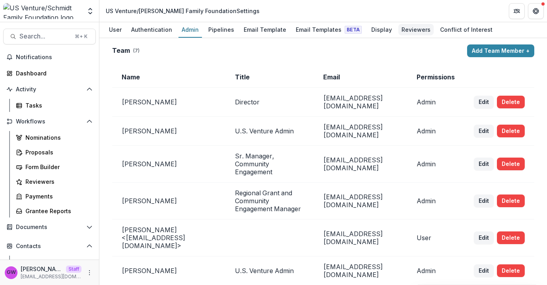 The width and height of the screenshot is (547, 285). I want to click on span: Documents, so click(49, 227).